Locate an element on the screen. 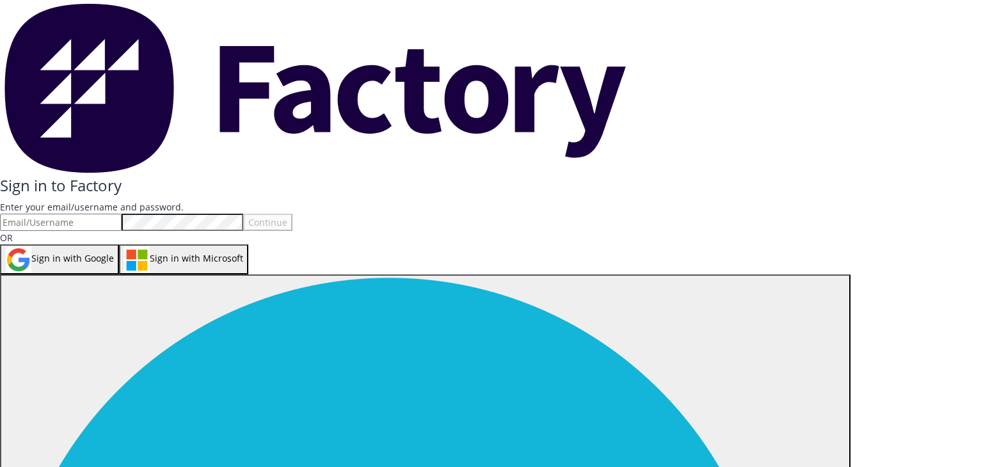 The width and height of the screenshot is (983, 467). img: Microsoft Sign in is located at coordinates (137, 259).